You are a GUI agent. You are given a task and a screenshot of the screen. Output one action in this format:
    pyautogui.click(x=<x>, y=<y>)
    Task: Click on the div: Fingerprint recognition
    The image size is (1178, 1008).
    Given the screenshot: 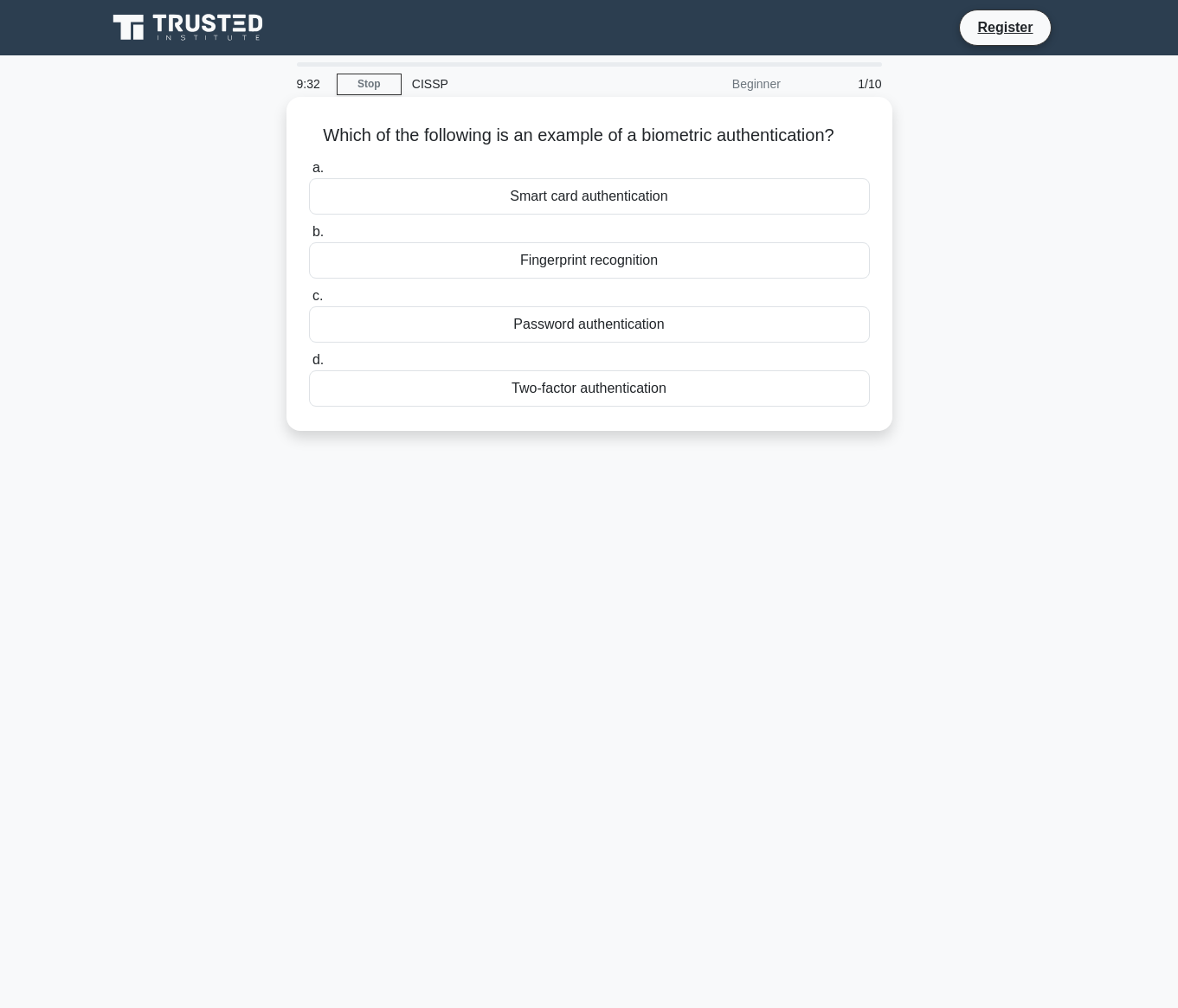 What is the action you would take?
    pyautogui.click(x=589, y=261)
    